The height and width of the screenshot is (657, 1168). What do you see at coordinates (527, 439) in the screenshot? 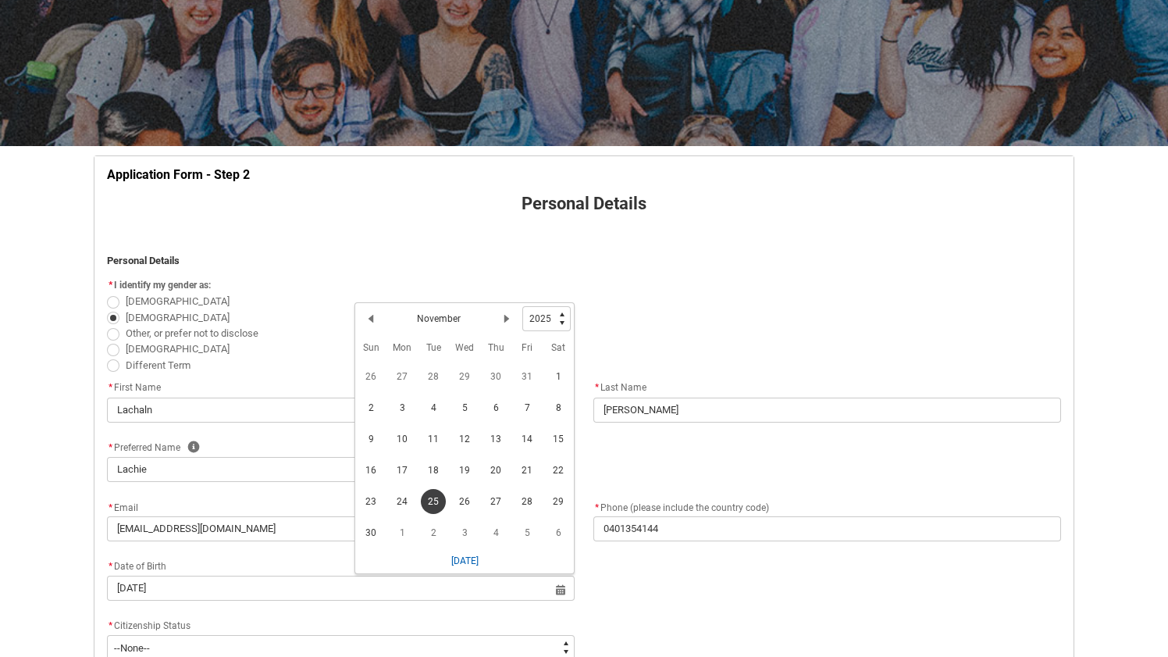
I see `td: 2025-11-14` at bounding box center [527, 439].